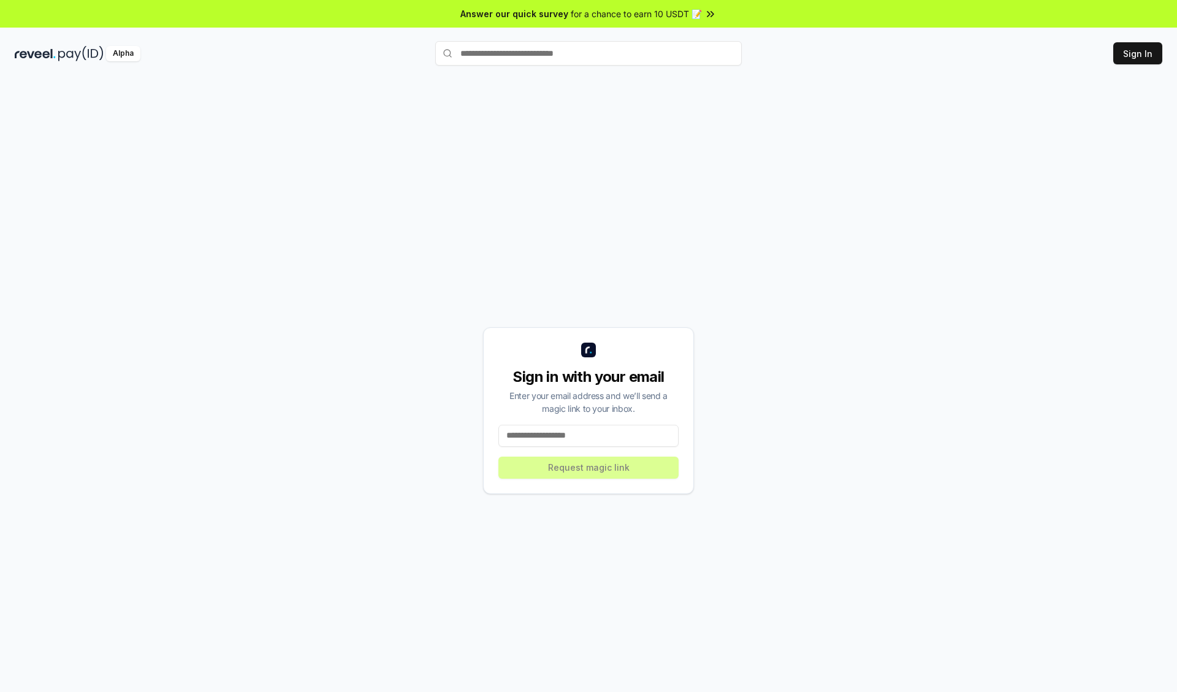 This screenshot has height=692, width=1177. Describe the element at coordinates (35, 53) in the screenshot. I see `img: reveel_dark` at that location.